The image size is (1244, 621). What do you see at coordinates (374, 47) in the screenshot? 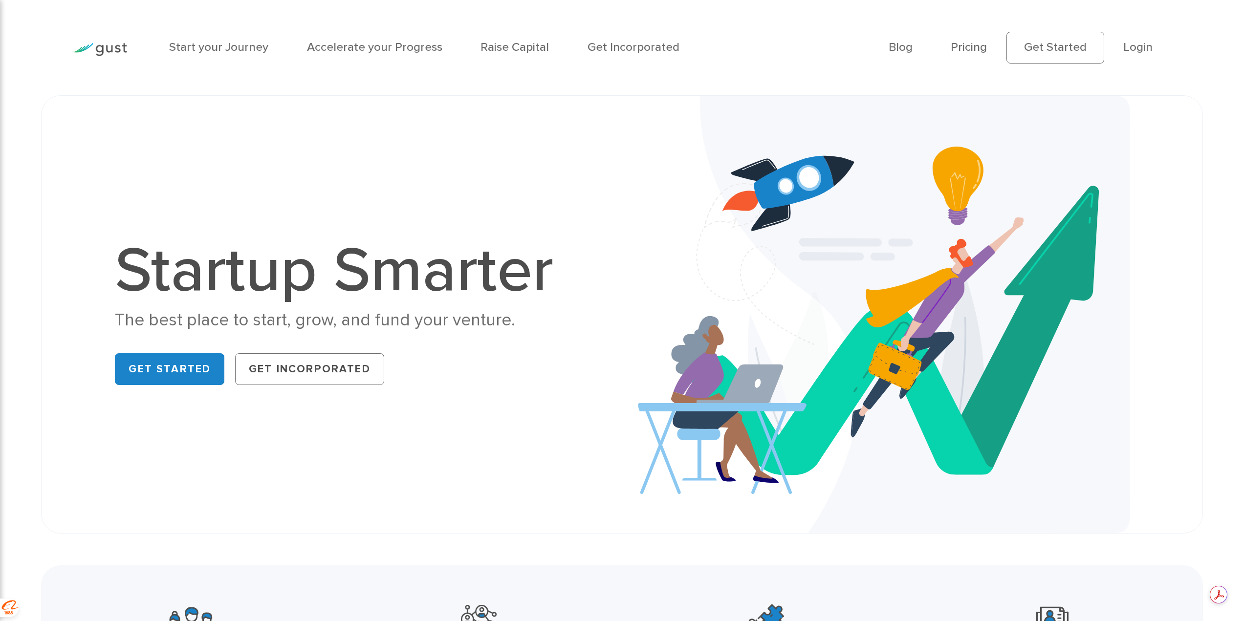
I see `a: Accelerate your Progress` at bounding box center [374, 47].